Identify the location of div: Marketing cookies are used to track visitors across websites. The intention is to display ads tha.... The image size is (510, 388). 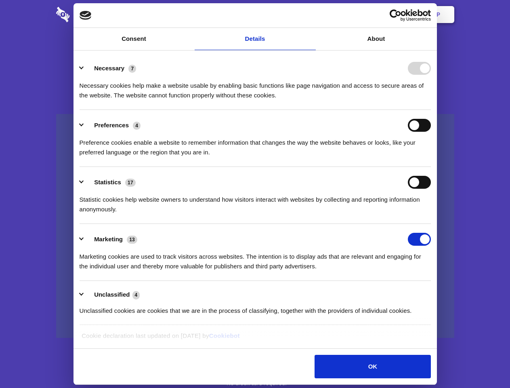
(255, 258).